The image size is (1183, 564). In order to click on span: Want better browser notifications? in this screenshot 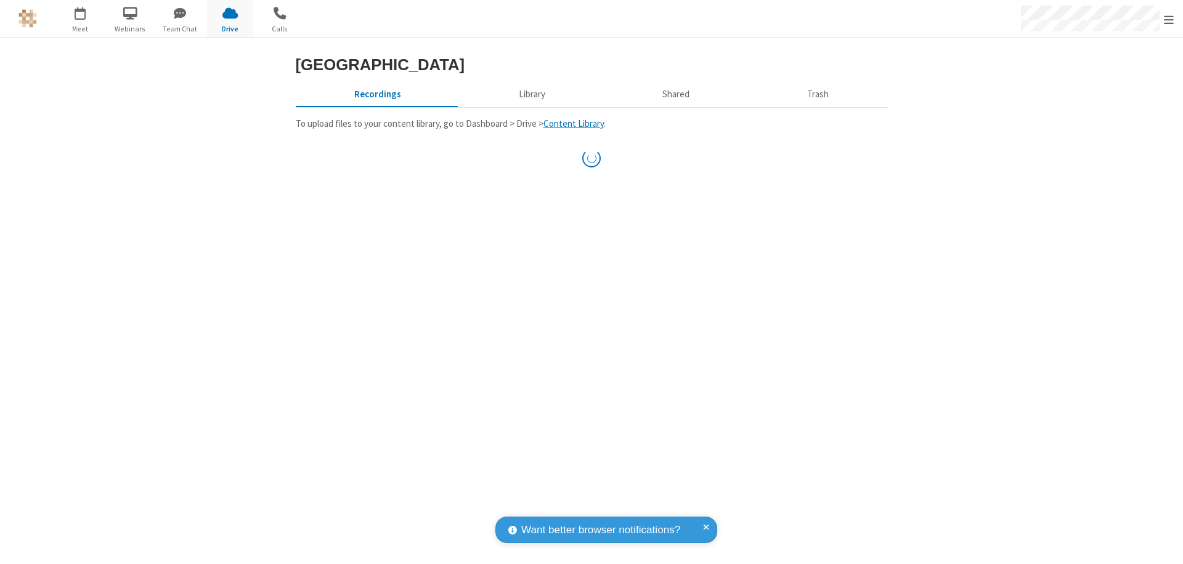, I will do `click(601, 530)`.